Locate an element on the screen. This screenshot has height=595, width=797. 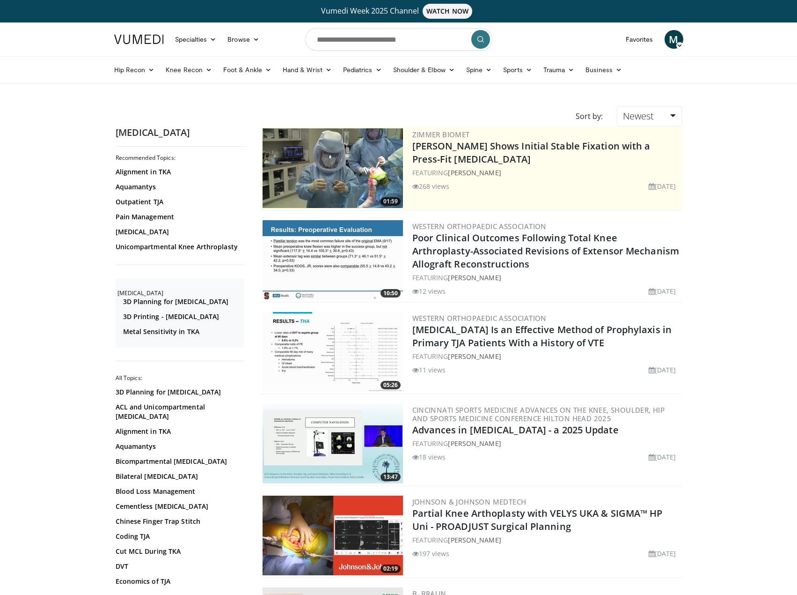
li: 268 views is located at coordinates (431, 186).